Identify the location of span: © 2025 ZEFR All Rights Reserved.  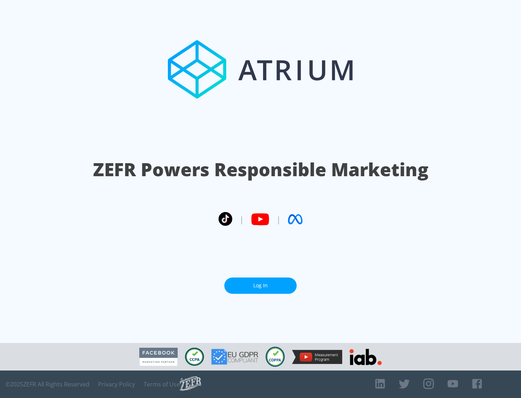
(47, 384).